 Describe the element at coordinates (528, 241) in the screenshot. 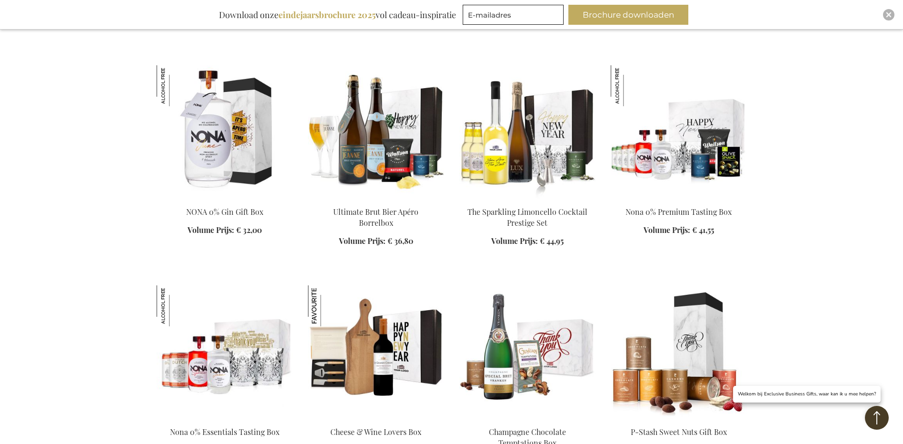

I see `a: Volume Prijs: € 44,95` at that location.